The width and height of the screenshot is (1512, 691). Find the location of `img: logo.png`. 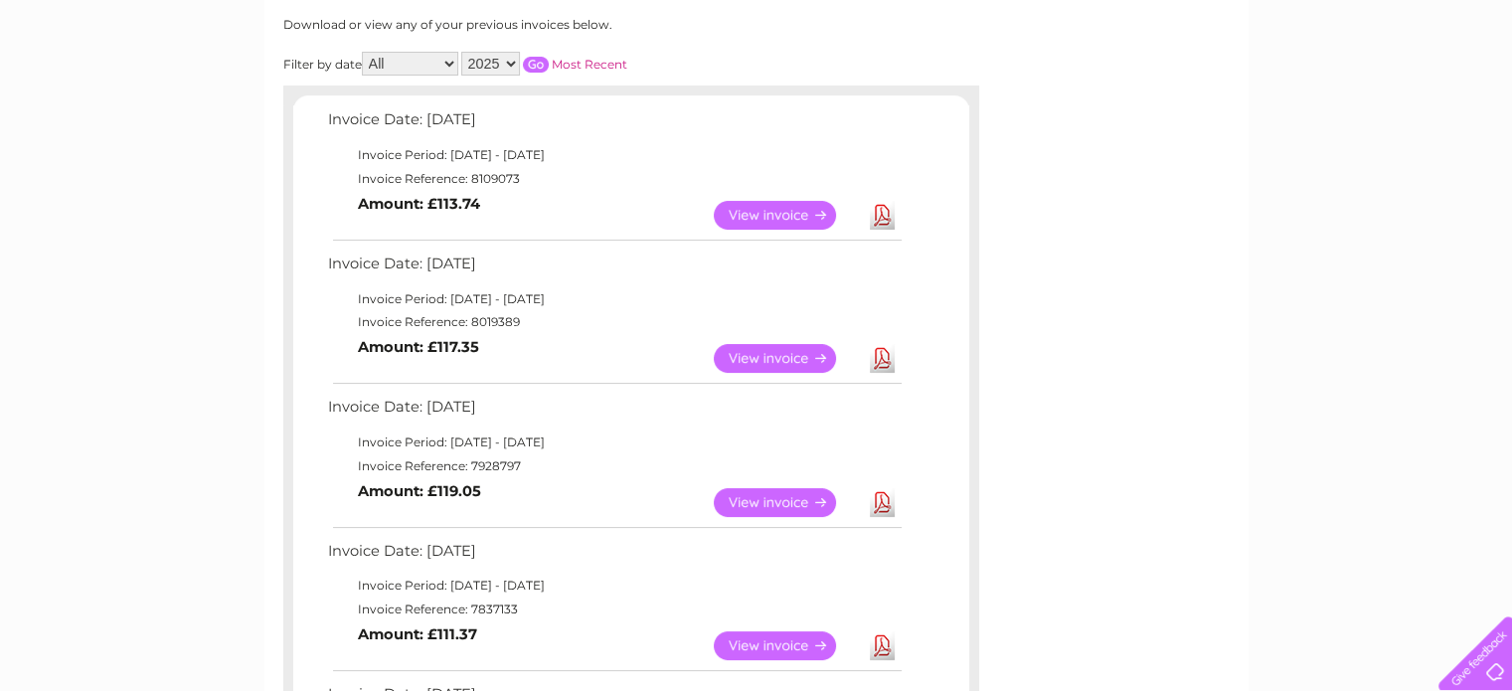

img: logo.png is located at coordinates (103, 81).